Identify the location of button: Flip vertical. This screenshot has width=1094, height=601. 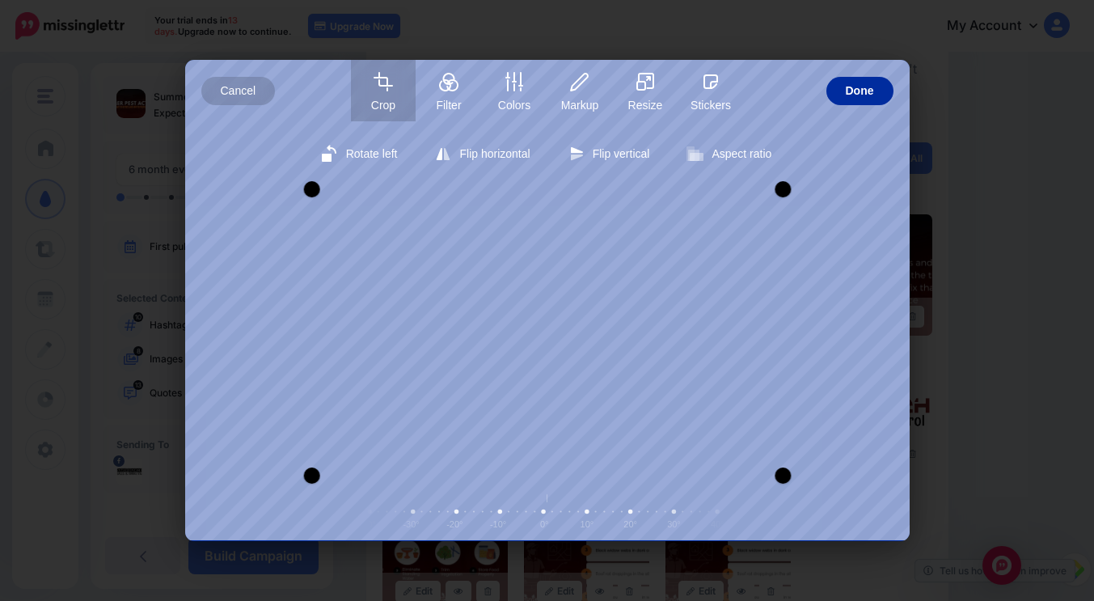
(610, 154).